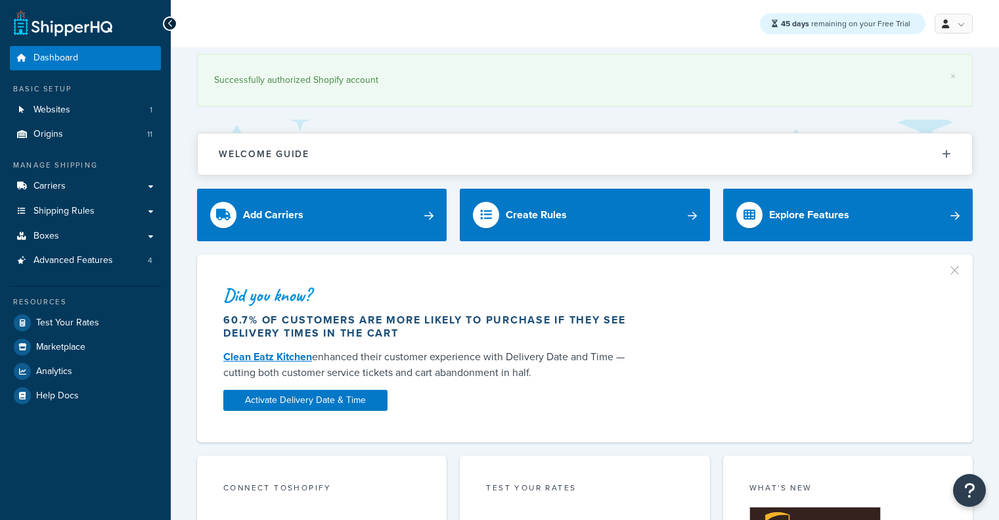 The image size is (999, 520). What do you see at coordinates (85, 323) in the screenshot?
I see `li: Test Your Rates` at bounding box center [85, 323].